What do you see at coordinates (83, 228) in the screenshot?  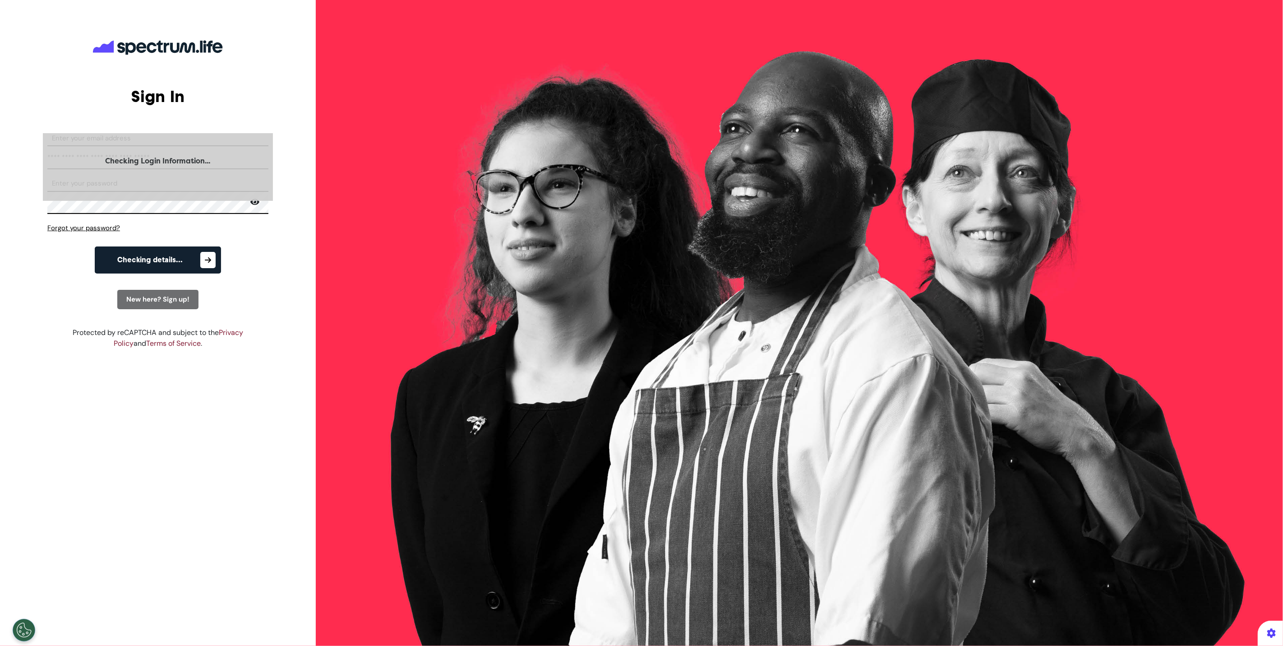 I see `span: Forgot your password?` at bounding box center [83, 228].